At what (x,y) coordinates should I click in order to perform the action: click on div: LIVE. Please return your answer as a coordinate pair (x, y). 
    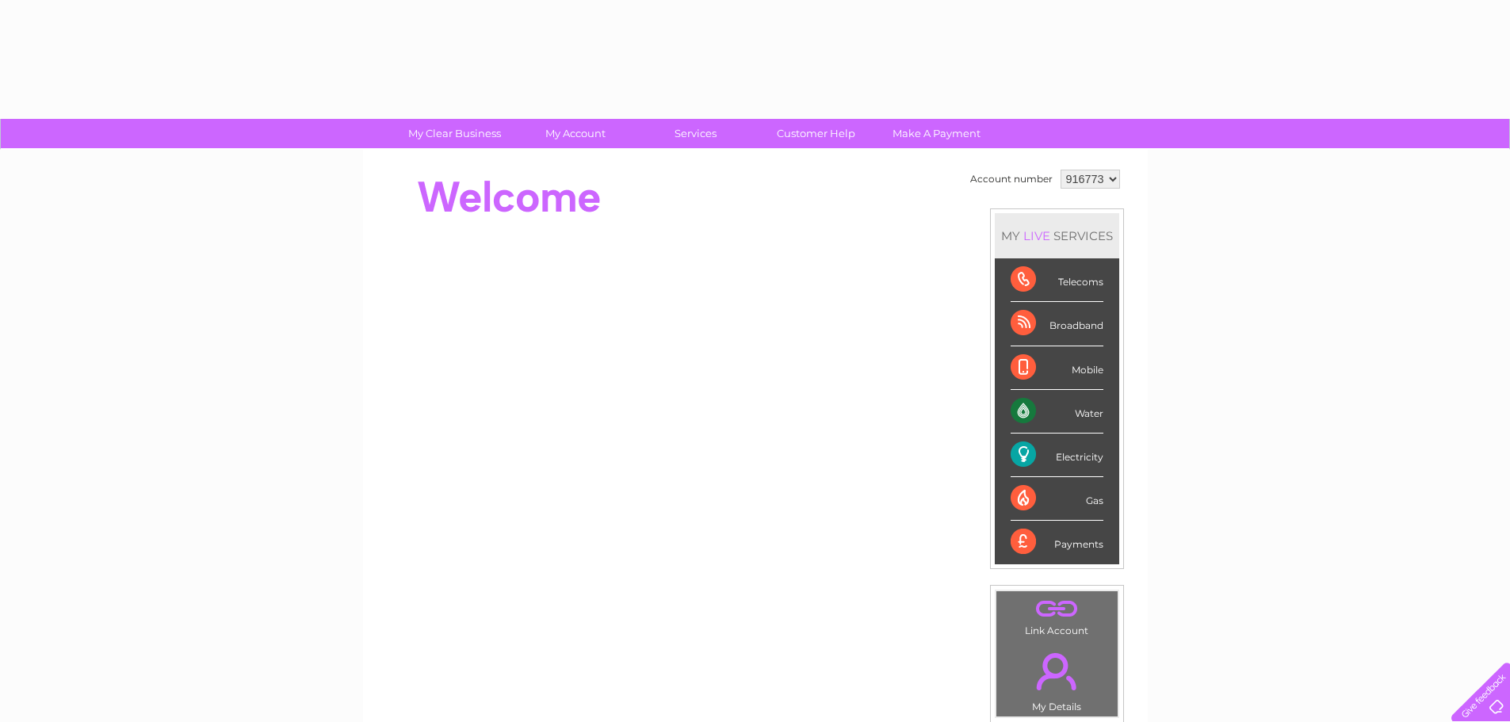
    Looking at the image, I should click on (1036, 235).